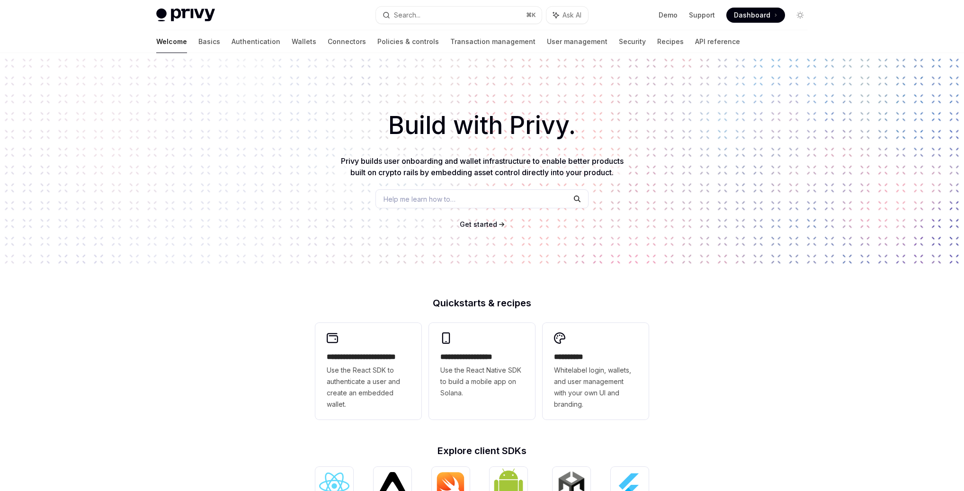  Describe the element at coordinates (755, 15) in the screenshot. I see `a: Dashboard` at that location.